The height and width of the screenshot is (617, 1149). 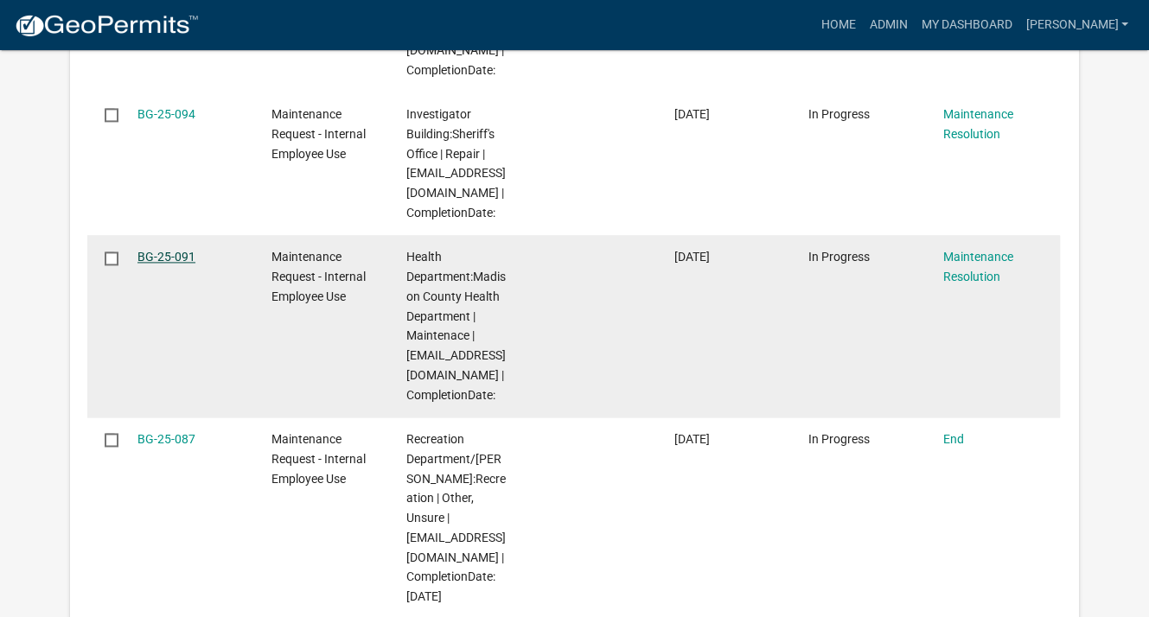 I want to click on span: Investigator Building:Sheriff's Office | Repair | pmetz@madisonco.us | CompletionDate:, so click(x=455, y=163).